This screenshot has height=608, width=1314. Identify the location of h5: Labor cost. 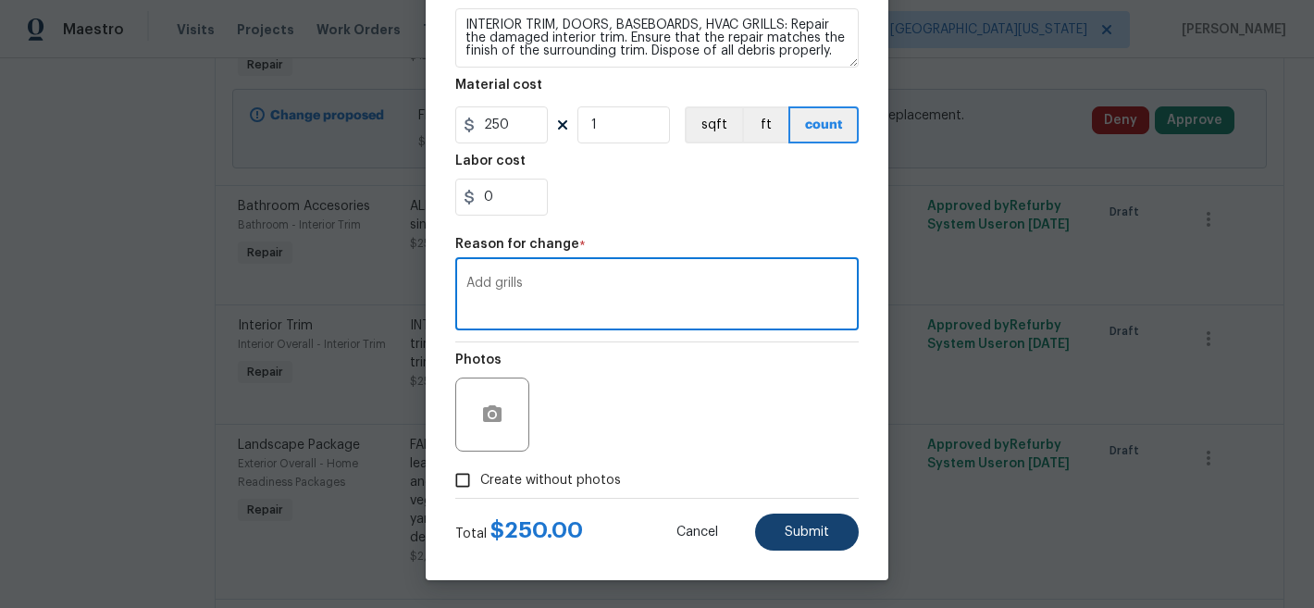
(490, 161).